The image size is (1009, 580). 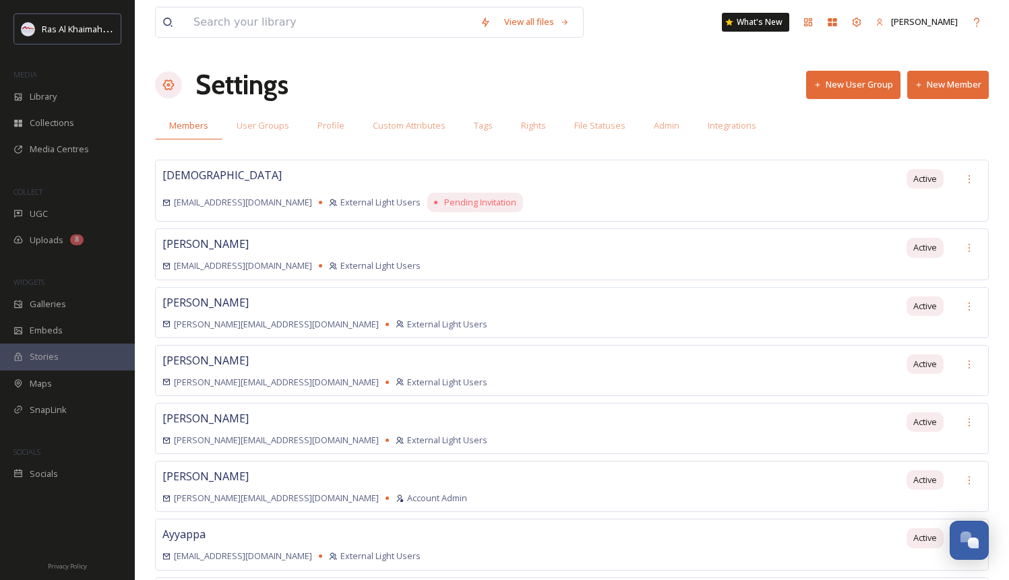 I want to click on span: SnapLink, so click(x=48, y=410).